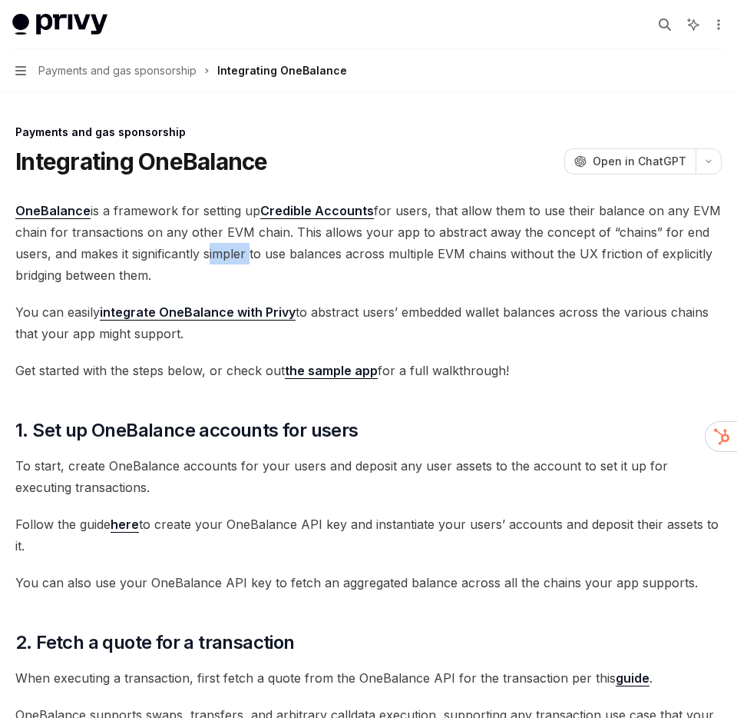 Image resolution: width=737 pixels, height=718 pixels. What do you see at coordinates (331, 370) in the screenshot?
I see `a: the sample app` at bounding box center [331, 370].